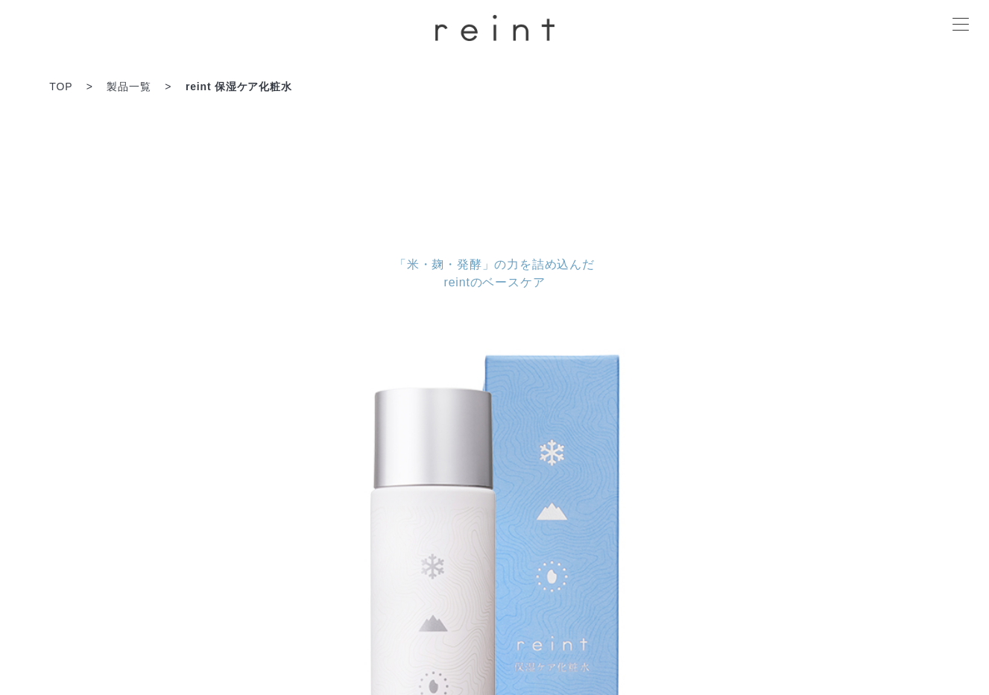 The width and height of the screenshot is (989, 695). I want to click on a: 製品一覧, so click(126, 86).